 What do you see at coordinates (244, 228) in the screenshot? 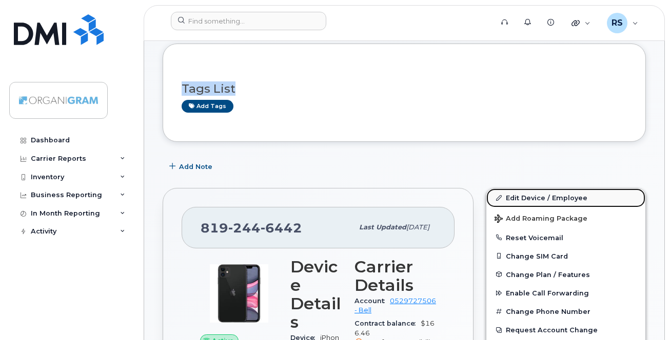
I see `span: 244` at bounding box center [244, 228].